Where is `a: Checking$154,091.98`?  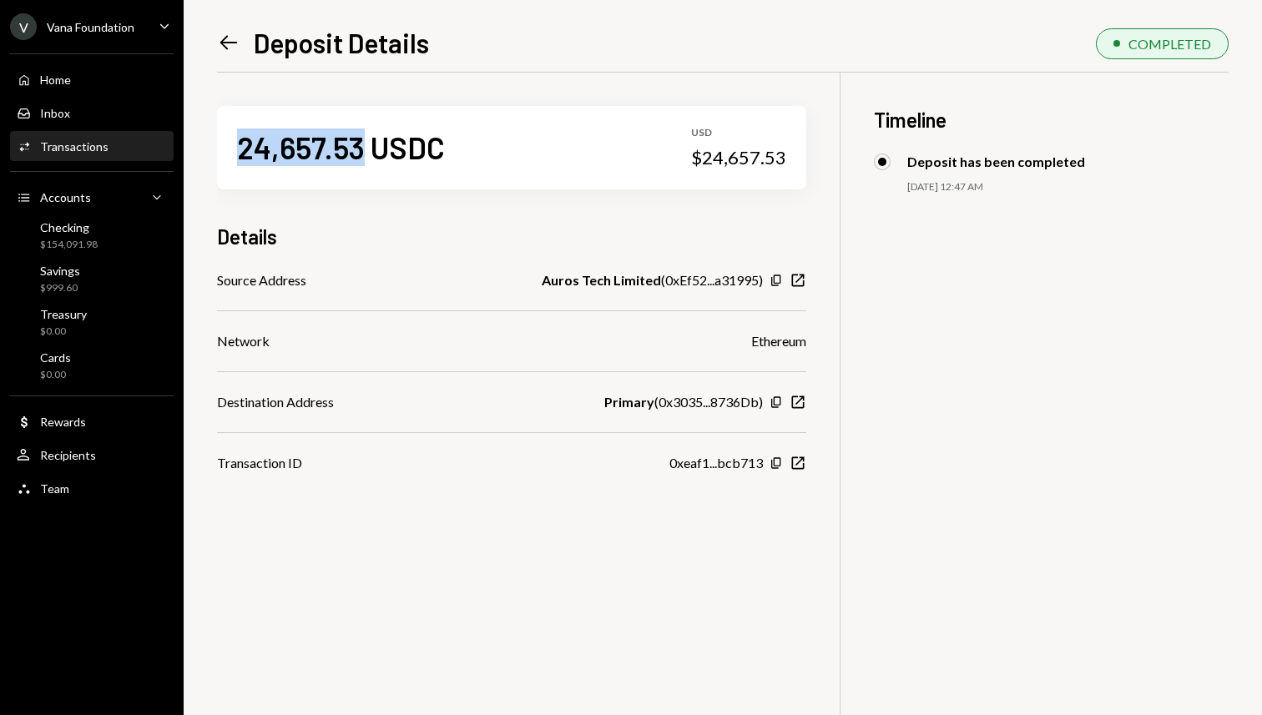
a: Checking$154,091.98 is located at coordinates (92, 235).